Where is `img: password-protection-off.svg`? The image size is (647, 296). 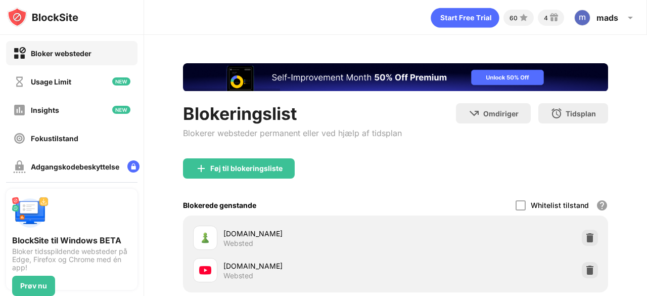
img: password-protection-off.svg is located at coordinates (19, 166).